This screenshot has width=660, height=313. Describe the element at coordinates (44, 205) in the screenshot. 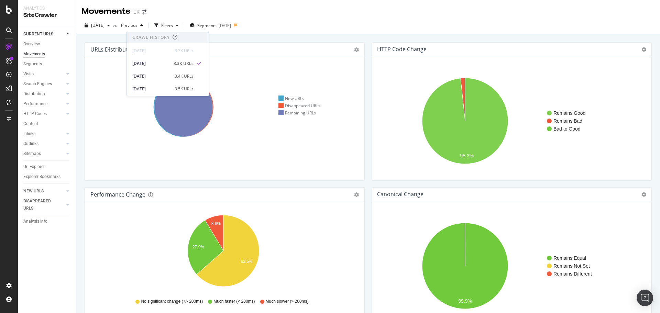

I see `a: DISAPPEARED URLS` at that location.